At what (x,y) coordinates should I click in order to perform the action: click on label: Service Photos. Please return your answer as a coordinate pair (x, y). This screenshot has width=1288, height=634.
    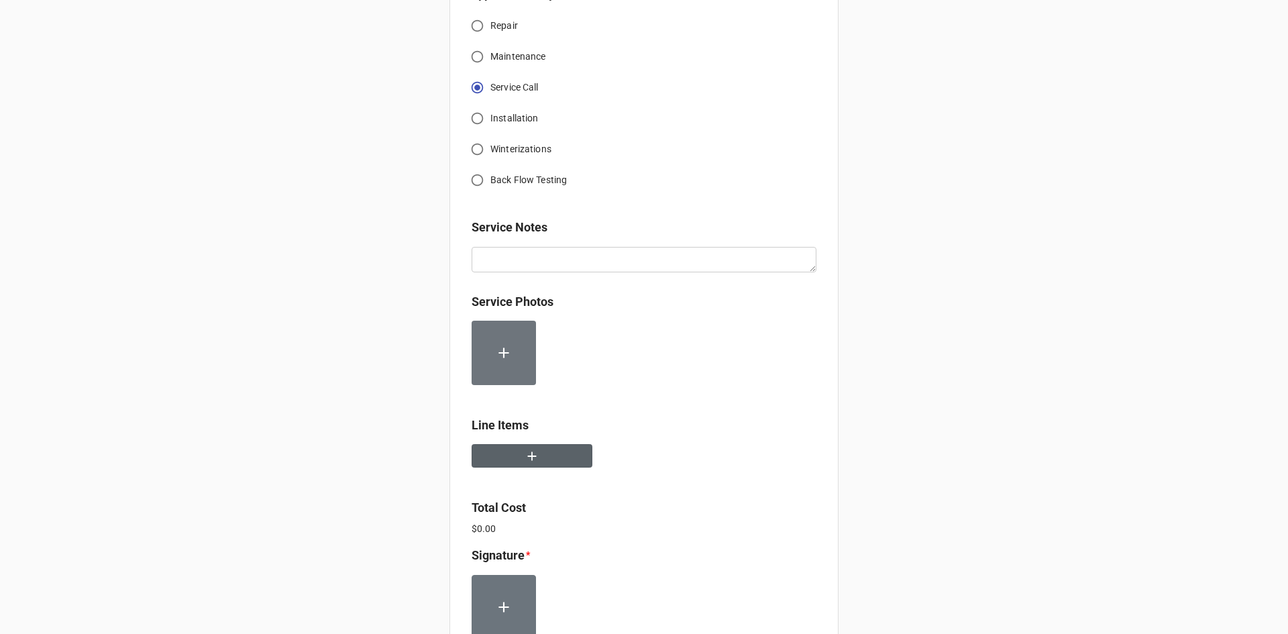
    Looking at the image, I should click on (513, 302).